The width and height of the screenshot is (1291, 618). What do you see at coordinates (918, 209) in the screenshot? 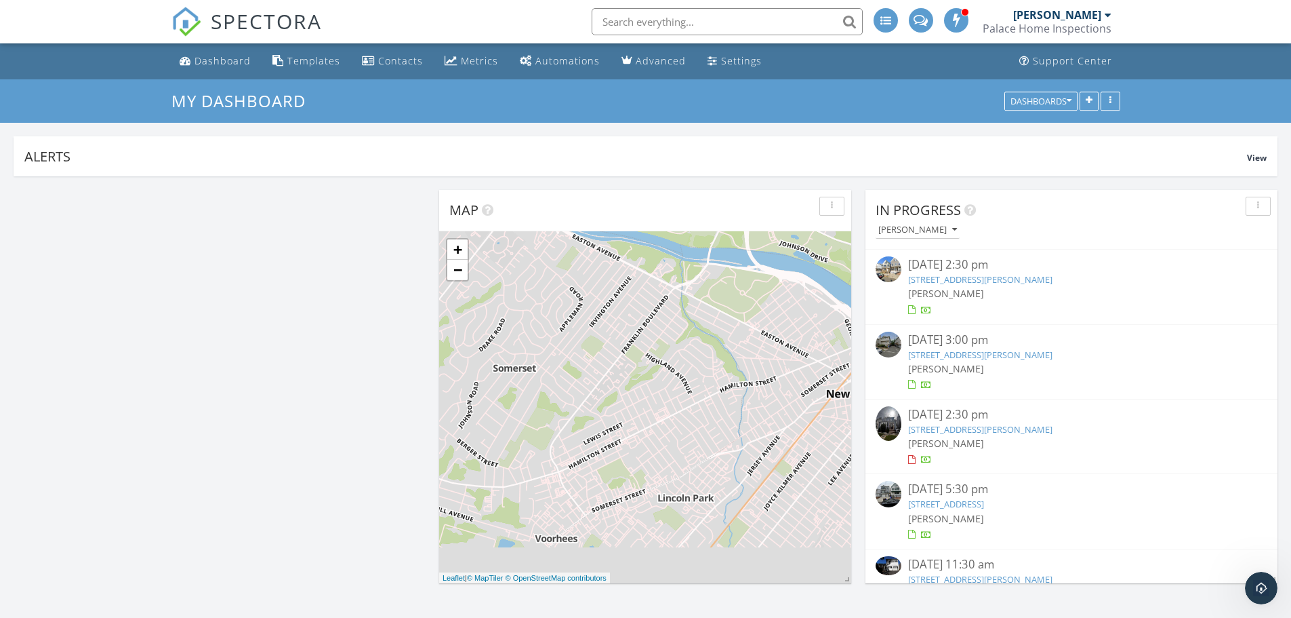
I see `span: In Progress` at bounding box center [918, 209].